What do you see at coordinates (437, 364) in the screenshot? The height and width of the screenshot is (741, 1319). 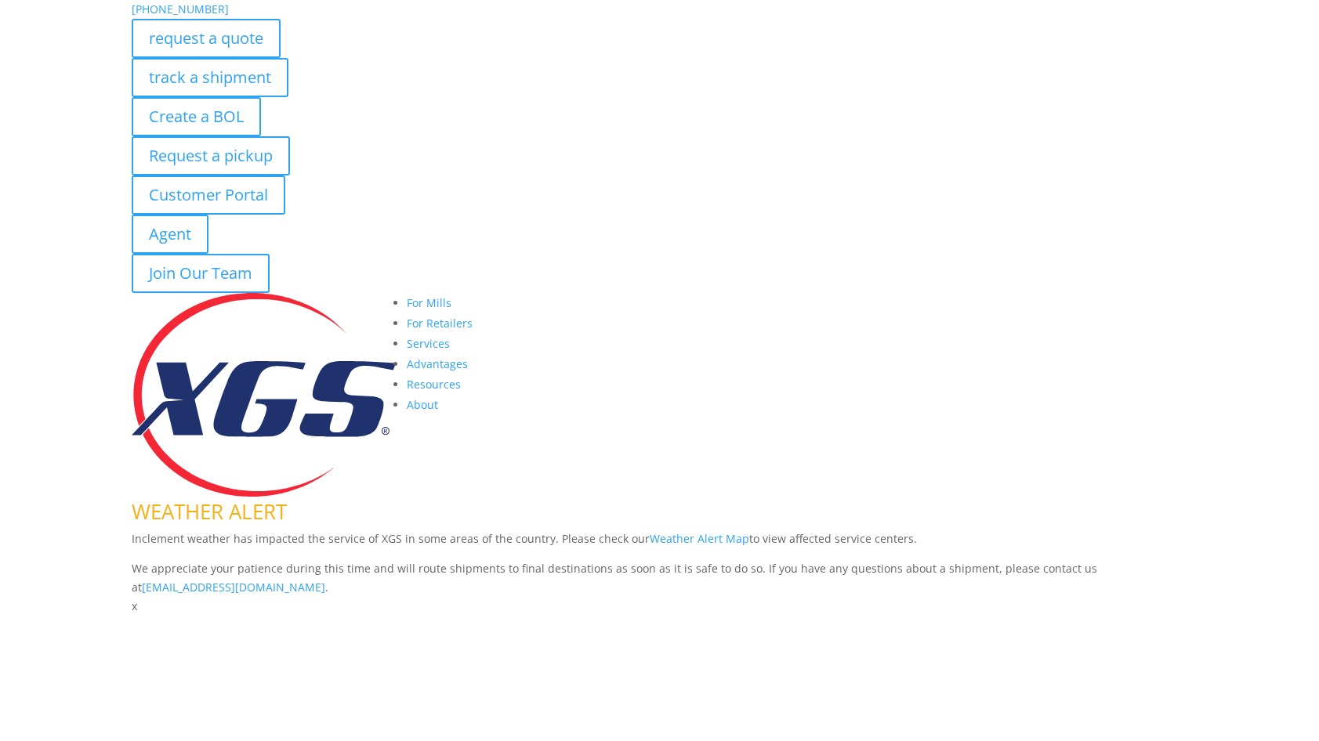 I see `a: Advantages` at bounding box center [437, 364].